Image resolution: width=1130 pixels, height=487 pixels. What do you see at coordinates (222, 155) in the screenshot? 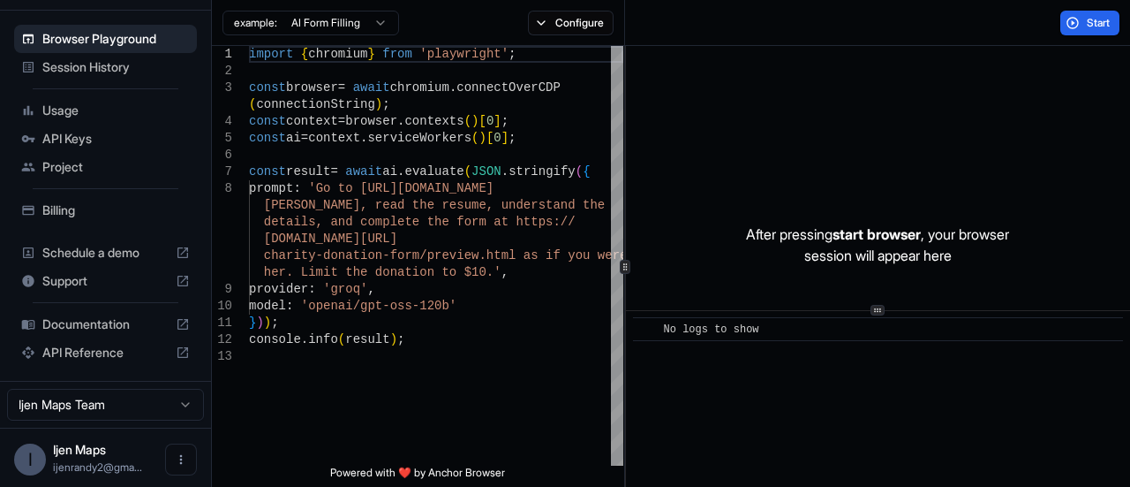
I see `div: 6` at bounding box center [222, 155].